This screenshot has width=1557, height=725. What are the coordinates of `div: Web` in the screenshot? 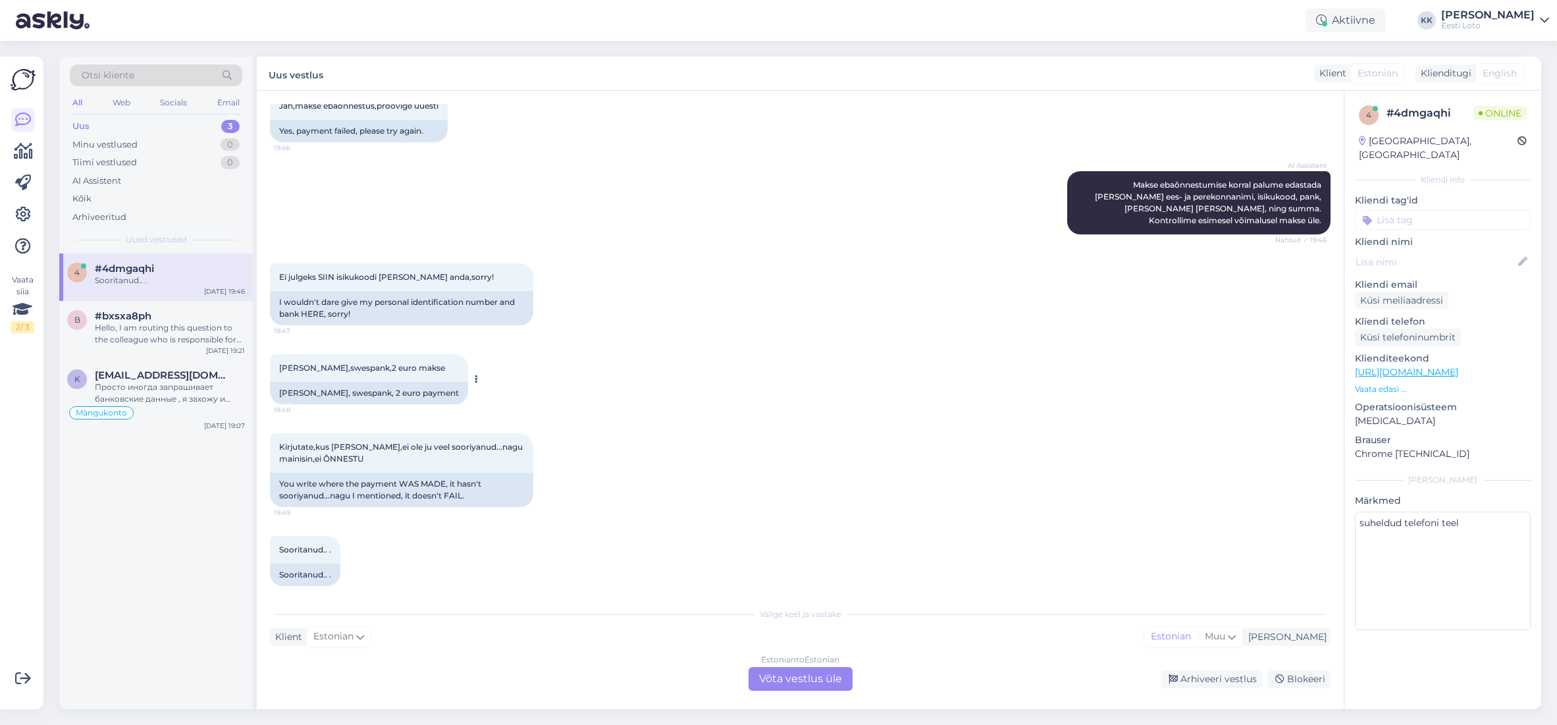 It's located at (121, 103).